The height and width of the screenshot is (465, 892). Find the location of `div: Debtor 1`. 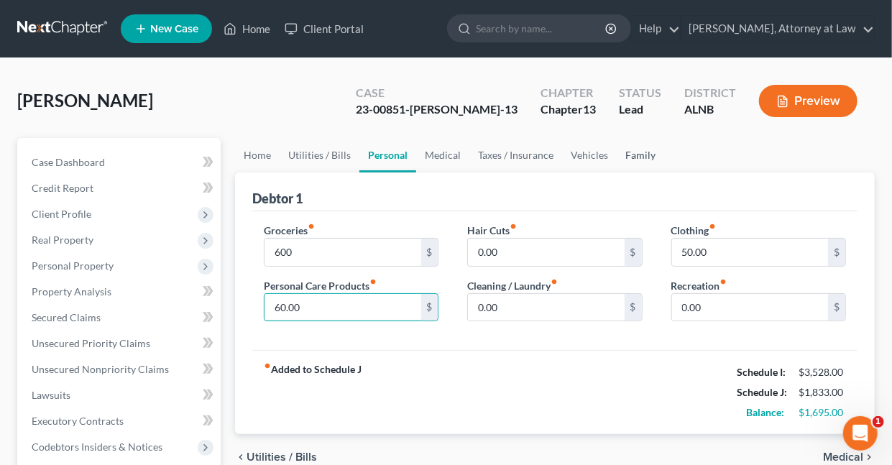

div: Debtor 1 is located at coordinates (277, 198).